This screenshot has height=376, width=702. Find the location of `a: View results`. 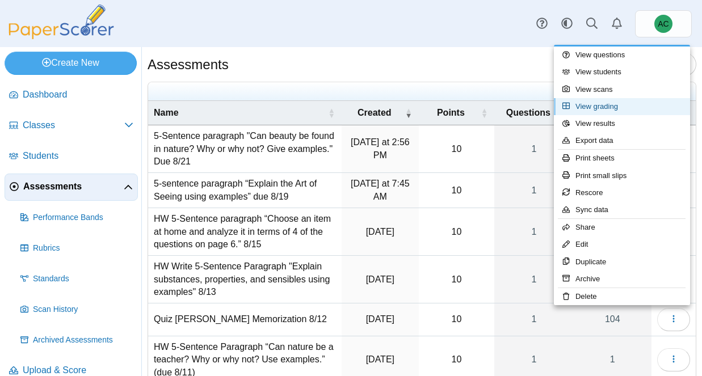

a: View results is located at coordinates (622, 124).